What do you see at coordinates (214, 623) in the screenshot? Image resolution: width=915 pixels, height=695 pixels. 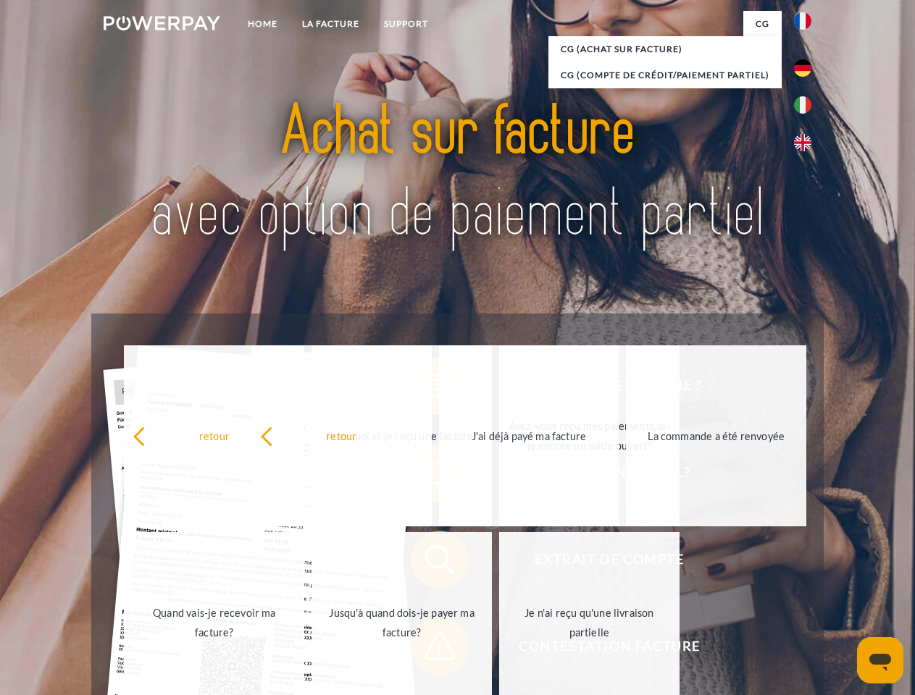 I see `div: Quand vais-je recevoir ma facture?` at bounding box center [214, 623].